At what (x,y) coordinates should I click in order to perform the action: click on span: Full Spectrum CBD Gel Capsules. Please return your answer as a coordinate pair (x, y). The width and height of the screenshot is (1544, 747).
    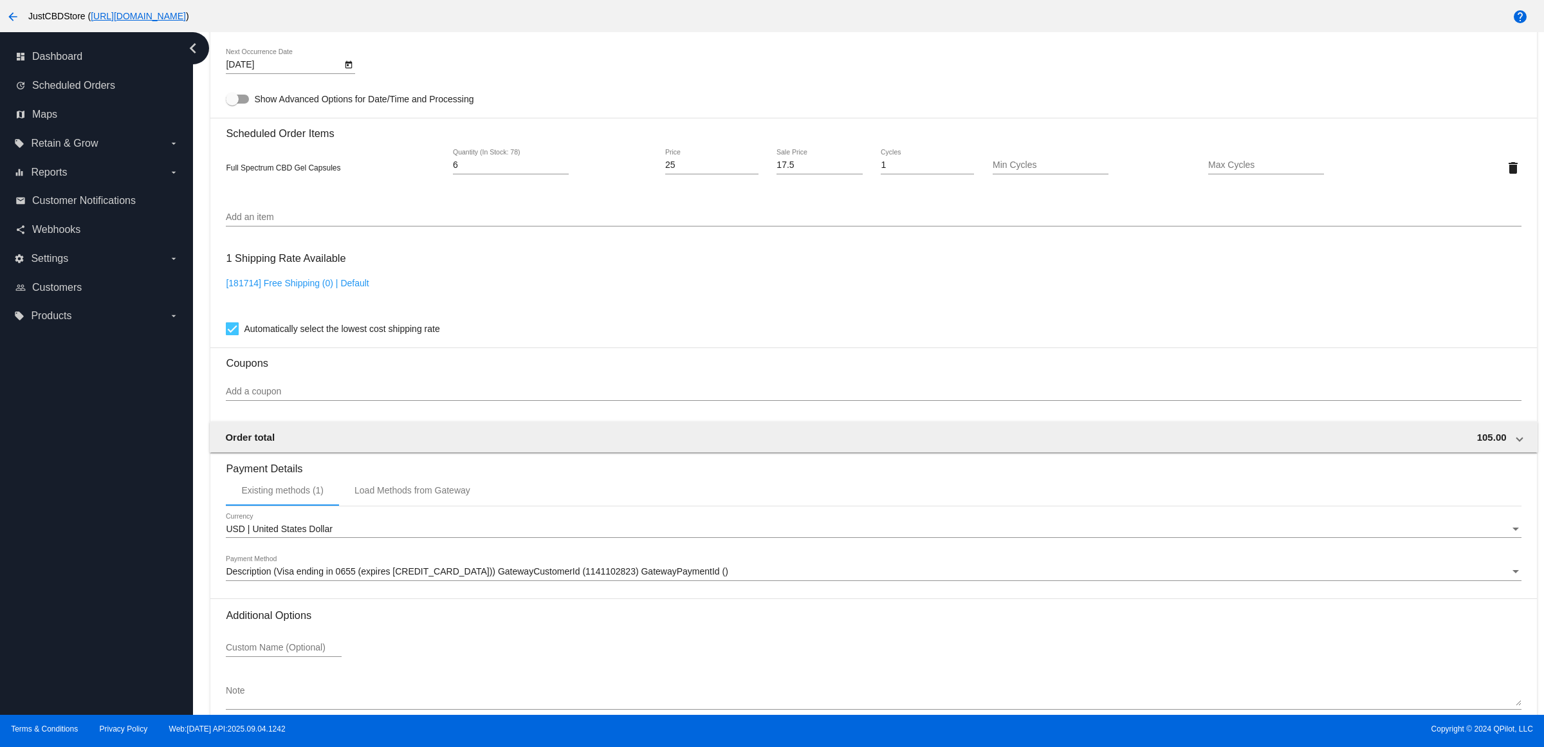
    Looking at the image, I should click on (283, 168).